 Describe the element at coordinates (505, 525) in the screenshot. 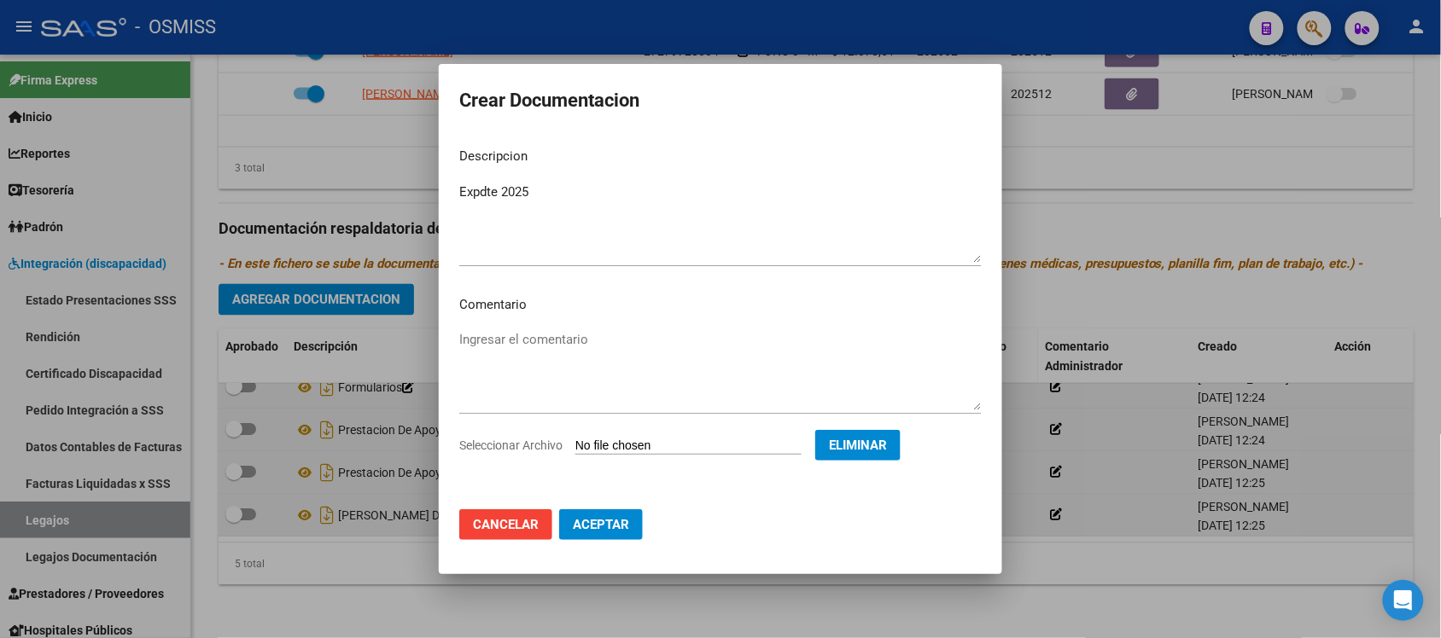

I see `span: Cancelar` at that location.